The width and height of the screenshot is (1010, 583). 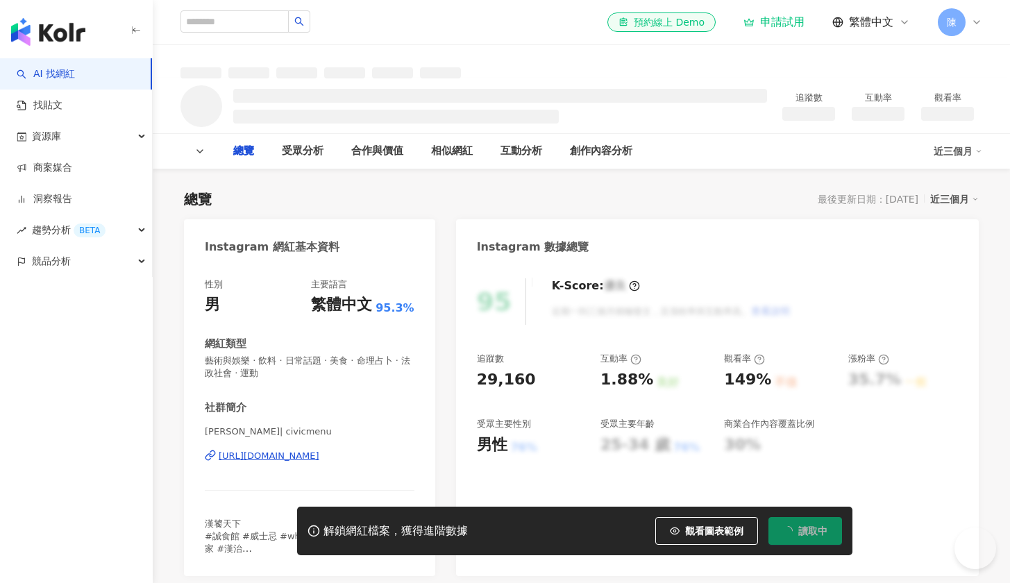 What do you see at coordinates (661, 22) in the screenshot?
I see `a: 預約線上 Demo` at bounding box center [661, 22].